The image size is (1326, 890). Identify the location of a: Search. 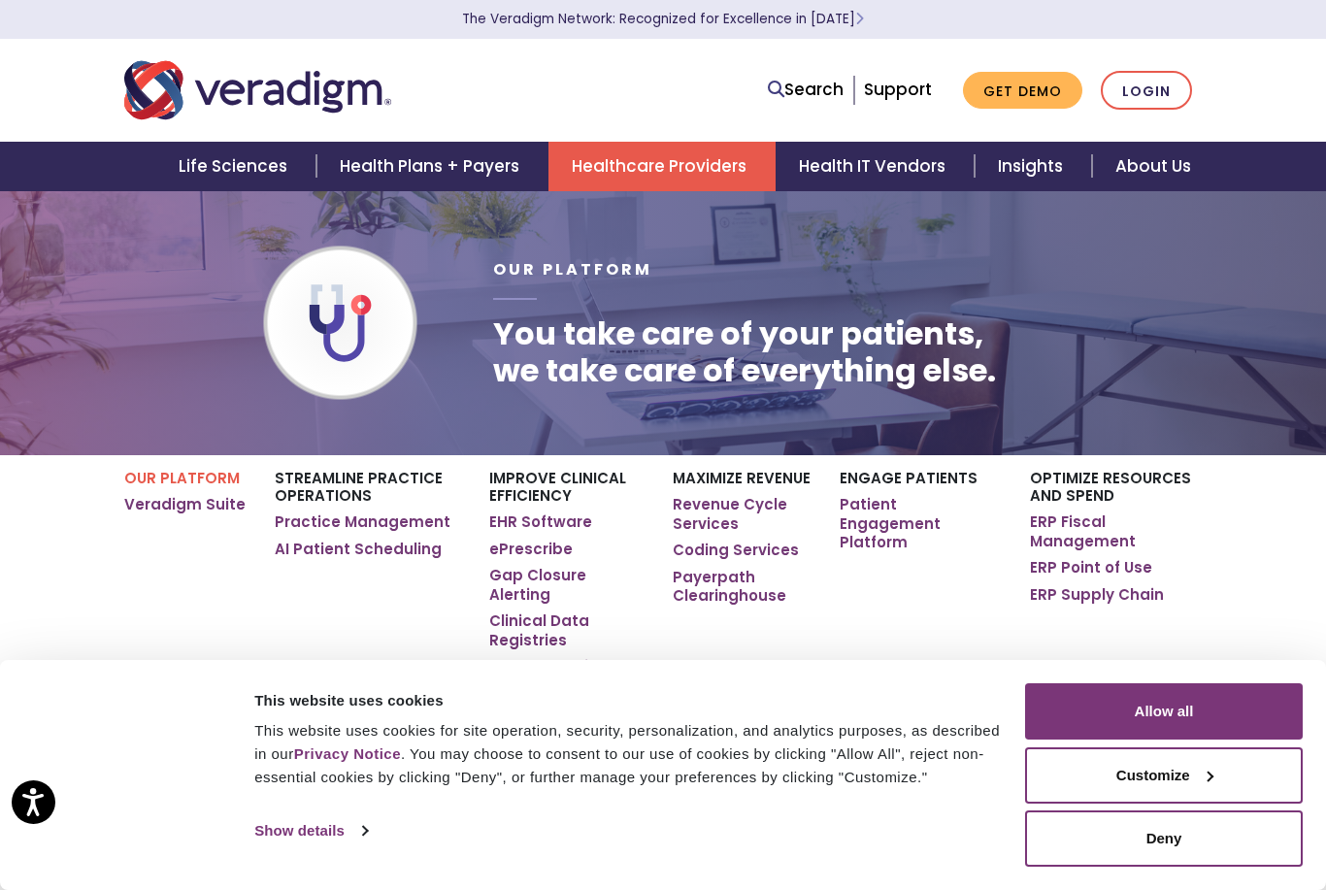
(806, 89).